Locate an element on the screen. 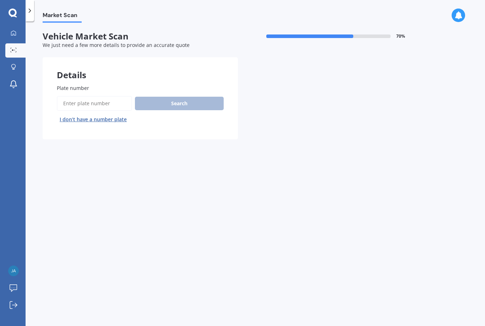 The width and height of the screenshot is (485, 326). img: 56efd57a1d5c9bdd4ac57c8d49c8e325 is located at coordinates (13, 271).